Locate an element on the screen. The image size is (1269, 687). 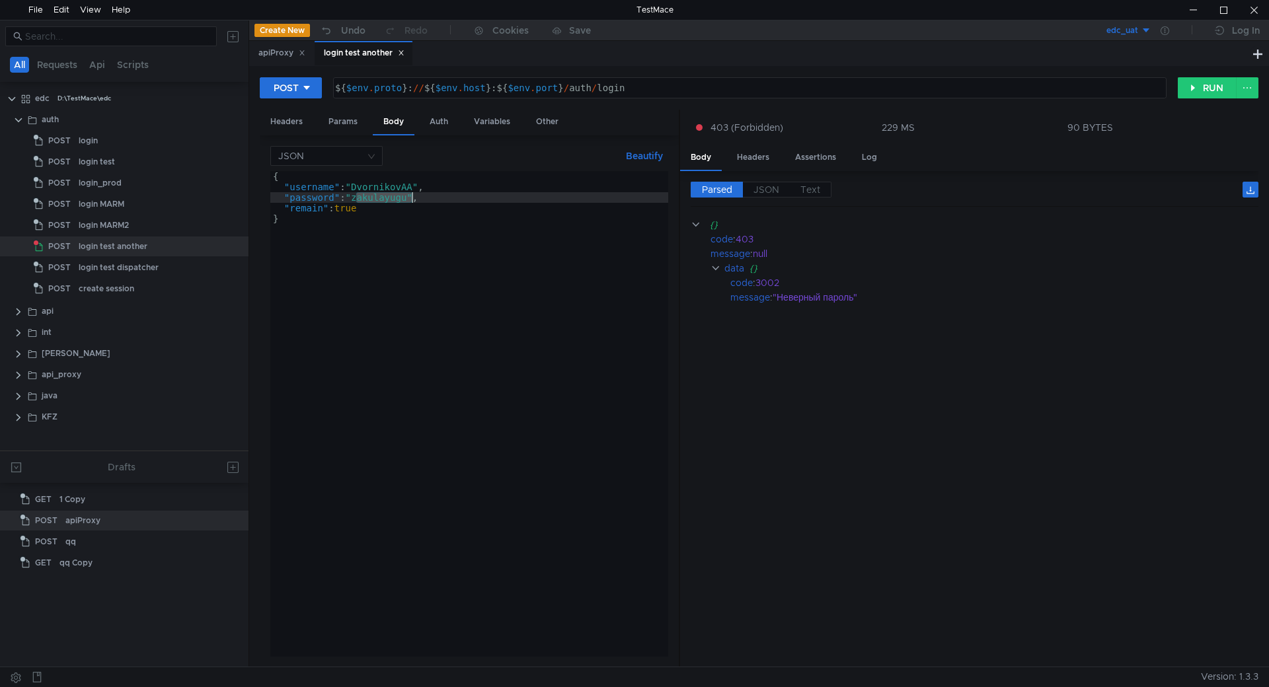
div: login test is located at coordinates (97, 162).